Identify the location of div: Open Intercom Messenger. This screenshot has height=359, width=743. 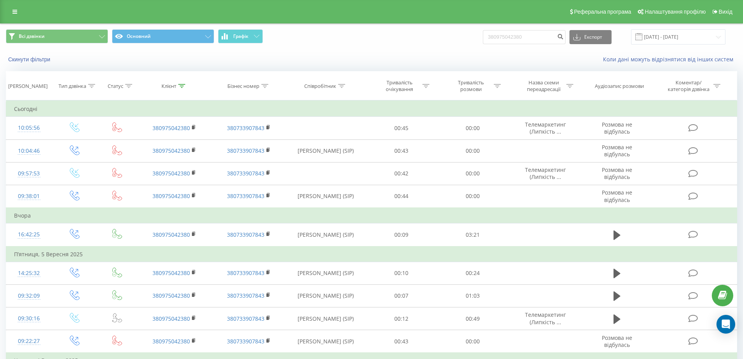
(726, 324).